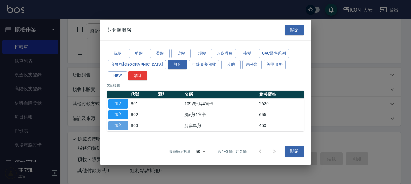 The image size is (411, 184). Describe the element at coordinates (220, 104) in the screenshot. I see `td: 109洗+剪4售卡` at that location.